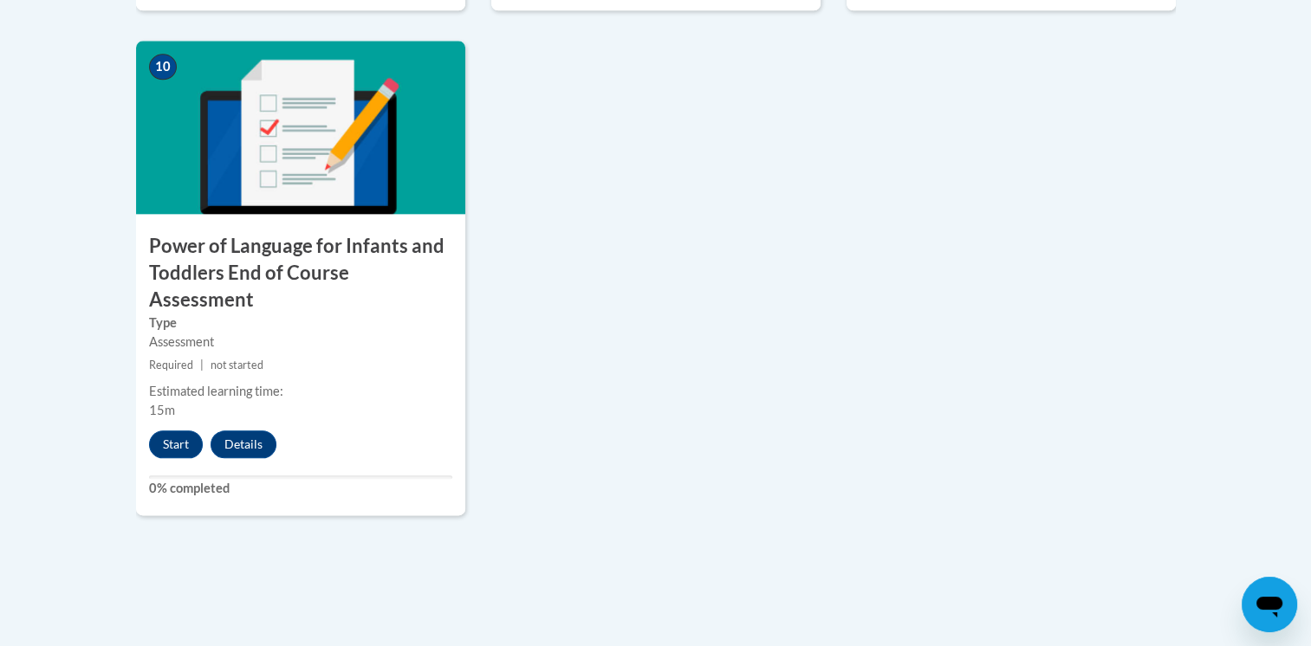 This screenshot has height=646, width=1311. Describe the element at coordinates (163, 67) in the screenshot. I see `span: 10` at that location.